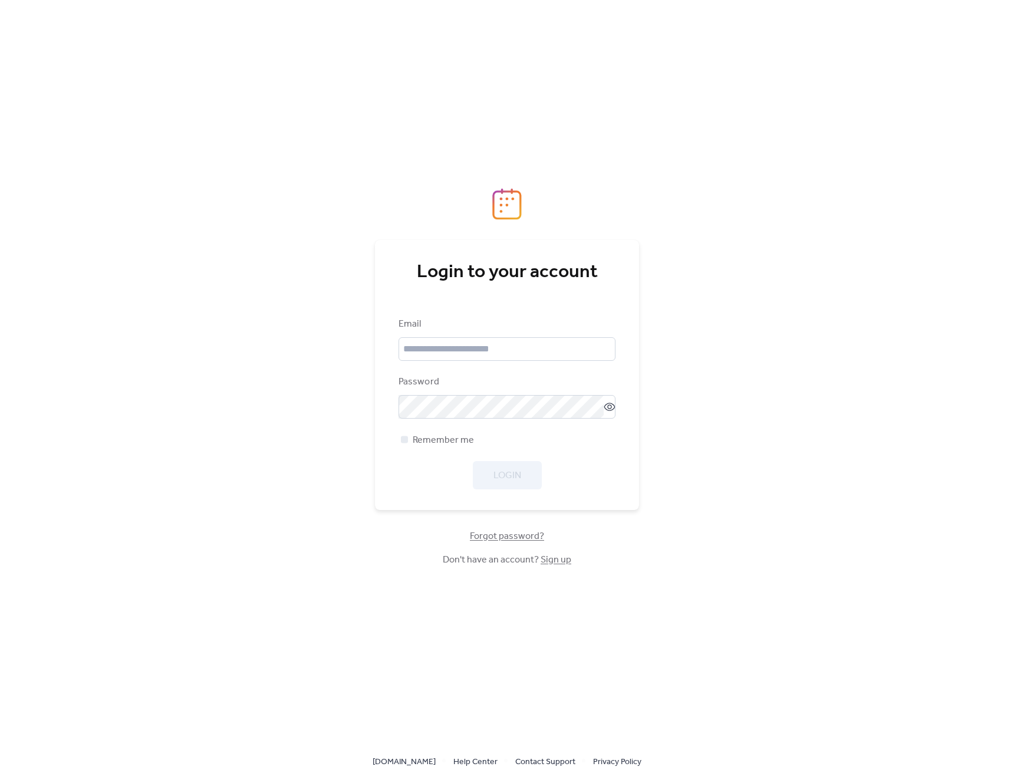 The image size is (1014, 783). What do you see at coordinates (545, 762) in the screenshot?
I see `span: Contact Support` at bounding box center [545, 762].